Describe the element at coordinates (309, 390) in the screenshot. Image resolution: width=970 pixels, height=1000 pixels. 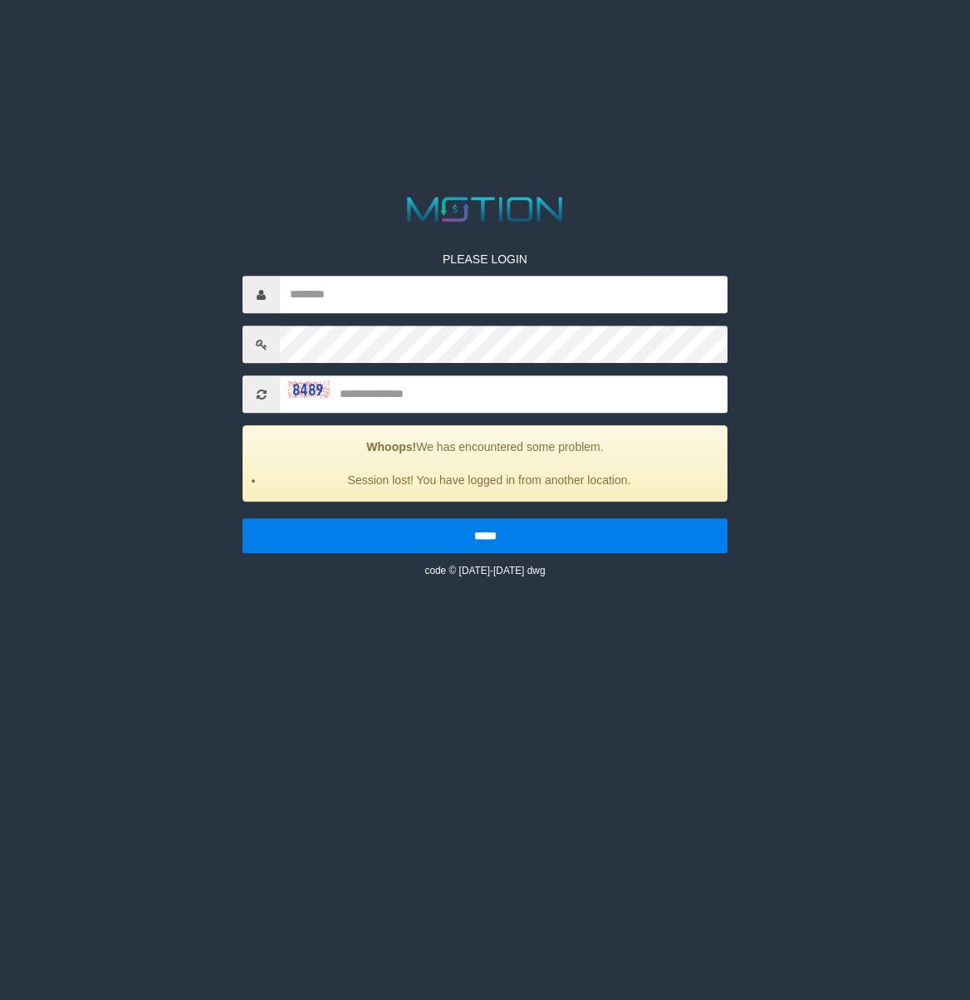
I see `img: captcha` at that location.